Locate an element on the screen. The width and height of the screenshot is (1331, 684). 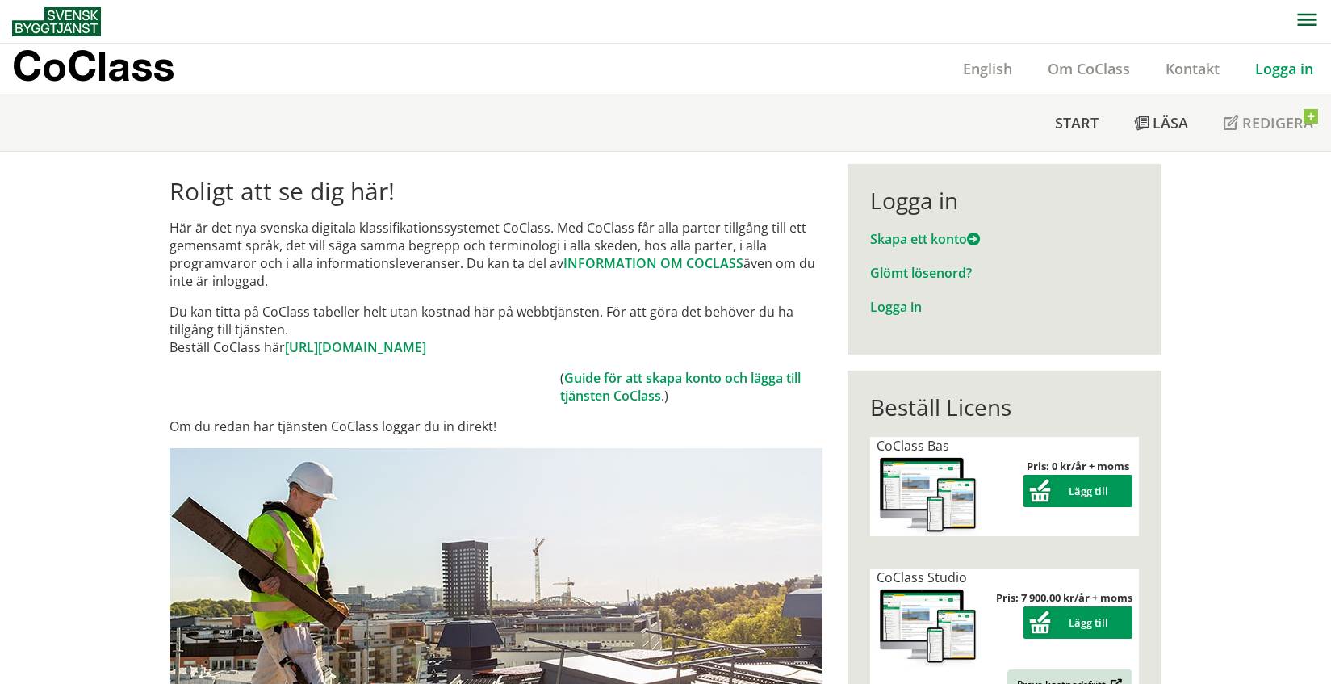
a: Start is located at coordinates (1077, 123).